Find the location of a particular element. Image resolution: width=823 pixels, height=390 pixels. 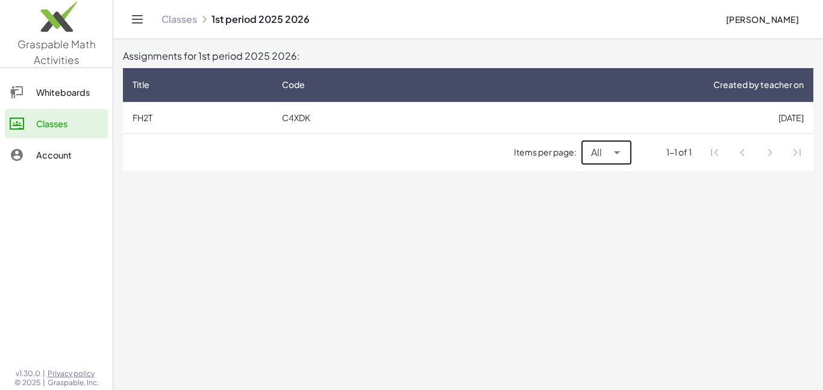

span: Code is located at coordinates (293, 84).